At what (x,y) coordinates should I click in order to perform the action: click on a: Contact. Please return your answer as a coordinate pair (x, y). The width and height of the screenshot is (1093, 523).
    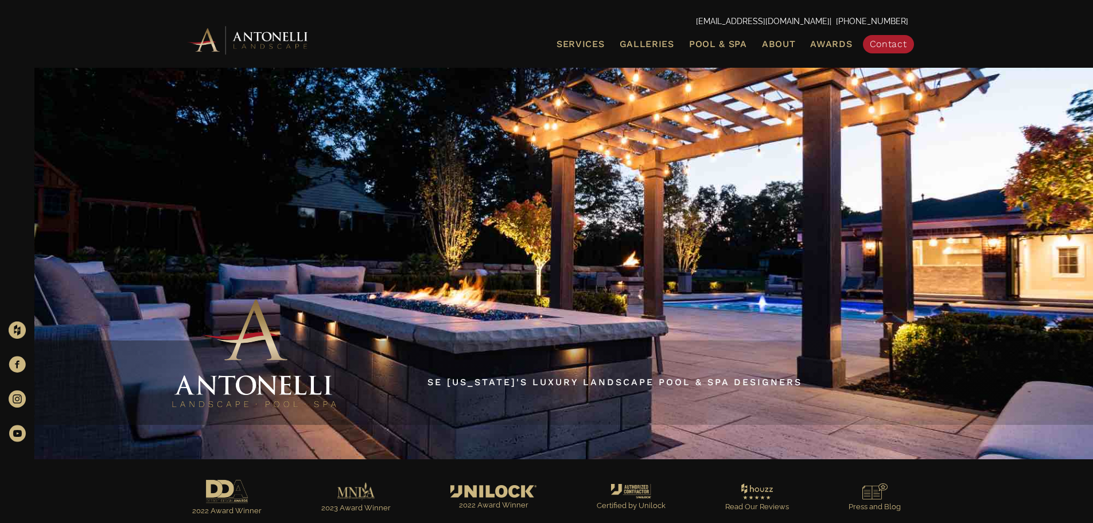
    Looking at the image, I should click on (888, 44).